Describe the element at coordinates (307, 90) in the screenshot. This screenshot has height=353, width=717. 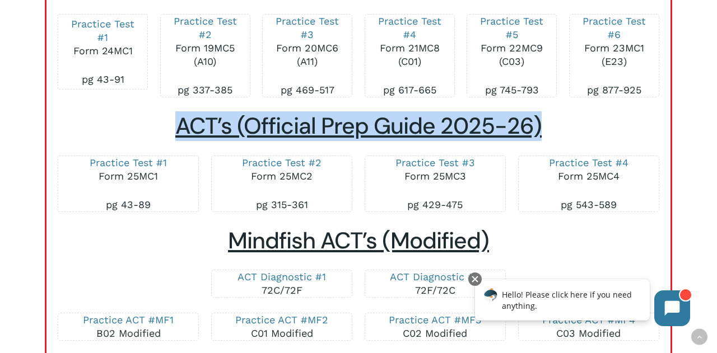
I see `p: pg 469-517` at that location.